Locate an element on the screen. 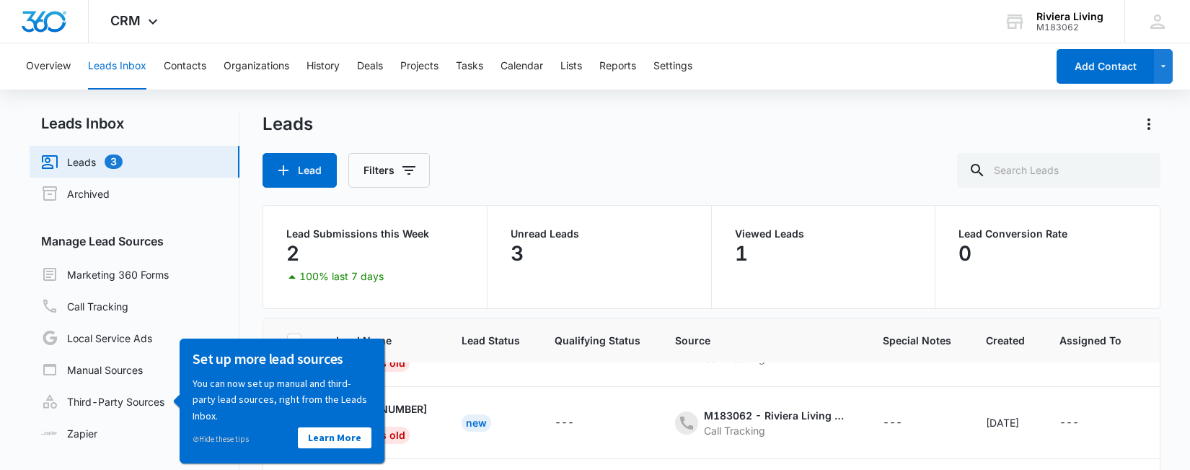  a: Hide these tips is located at coordinates (52, 100).